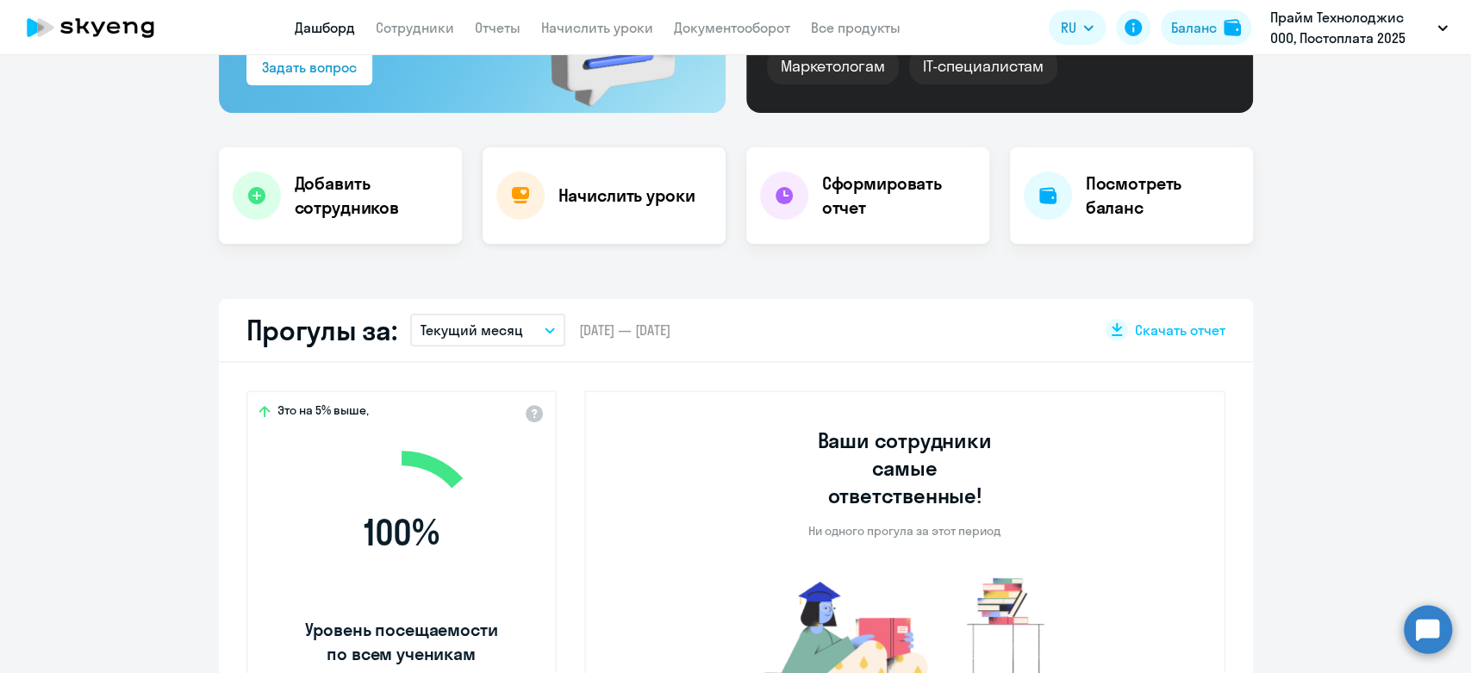  I want to click on a: Балансbalance, so click(1206, 28).